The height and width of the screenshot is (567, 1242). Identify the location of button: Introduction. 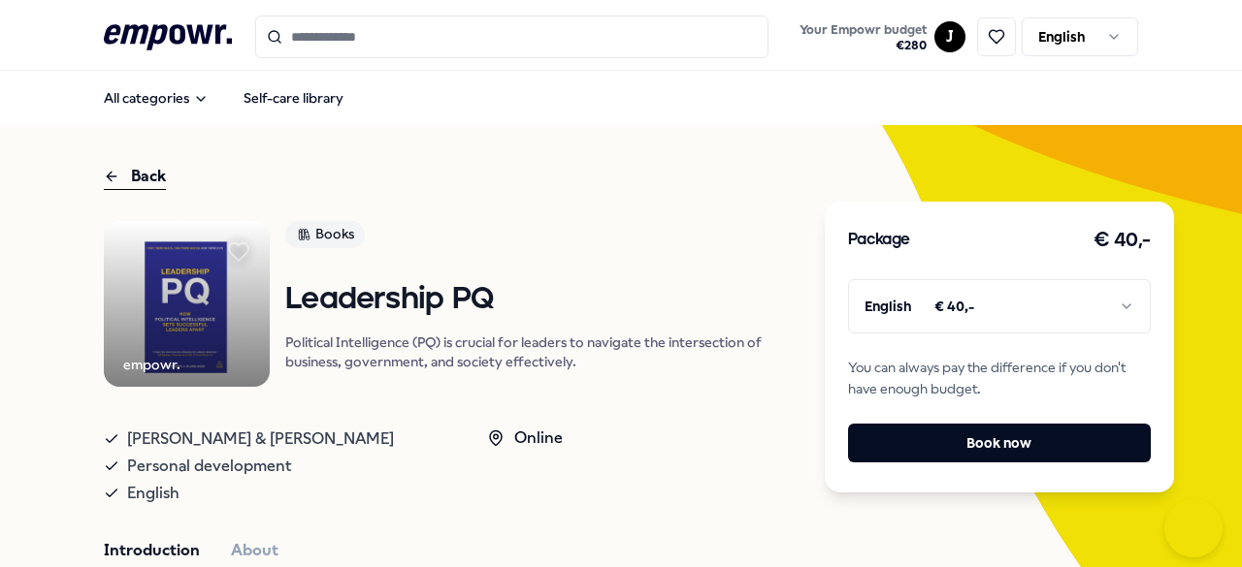
(151, 551).